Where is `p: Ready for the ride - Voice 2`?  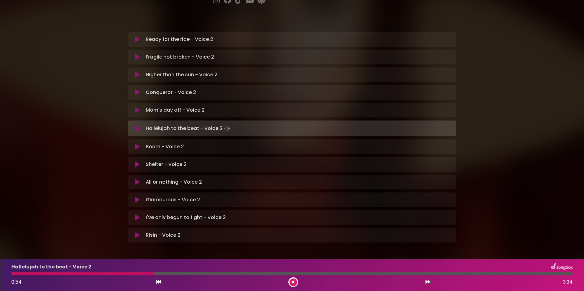
p: Ready for the ride - Voice 2 is located at coordinates (179, 39).